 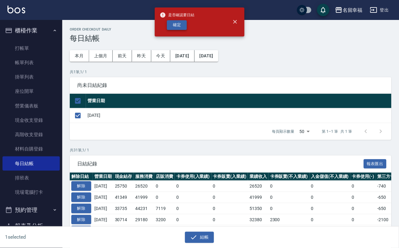 What do you see at coordinates (289, 177) in the screenshot?
I see `th: 卡券販賣(不入業績)` at bounding box center [289, 177].